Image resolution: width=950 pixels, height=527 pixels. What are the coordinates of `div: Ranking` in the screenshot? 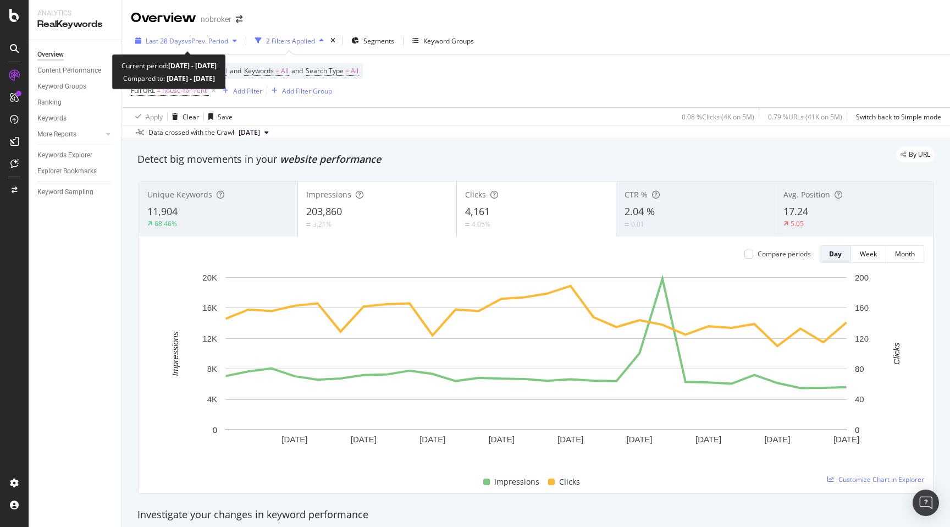 It's located at (49, 102).